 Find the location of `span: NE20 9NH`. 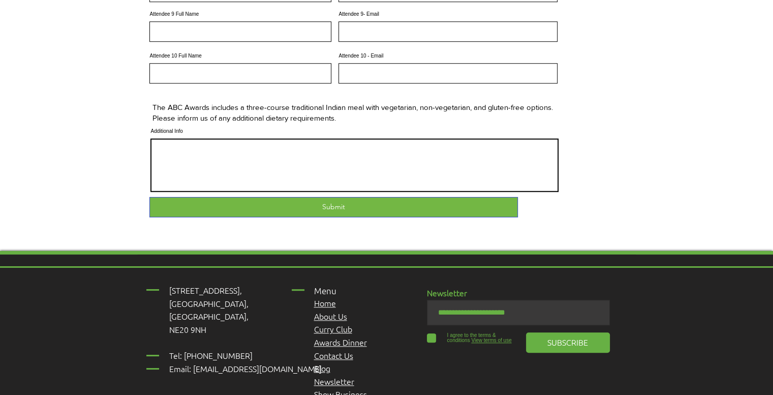

span: NE20 9NH is located at coordinates (188, 329).